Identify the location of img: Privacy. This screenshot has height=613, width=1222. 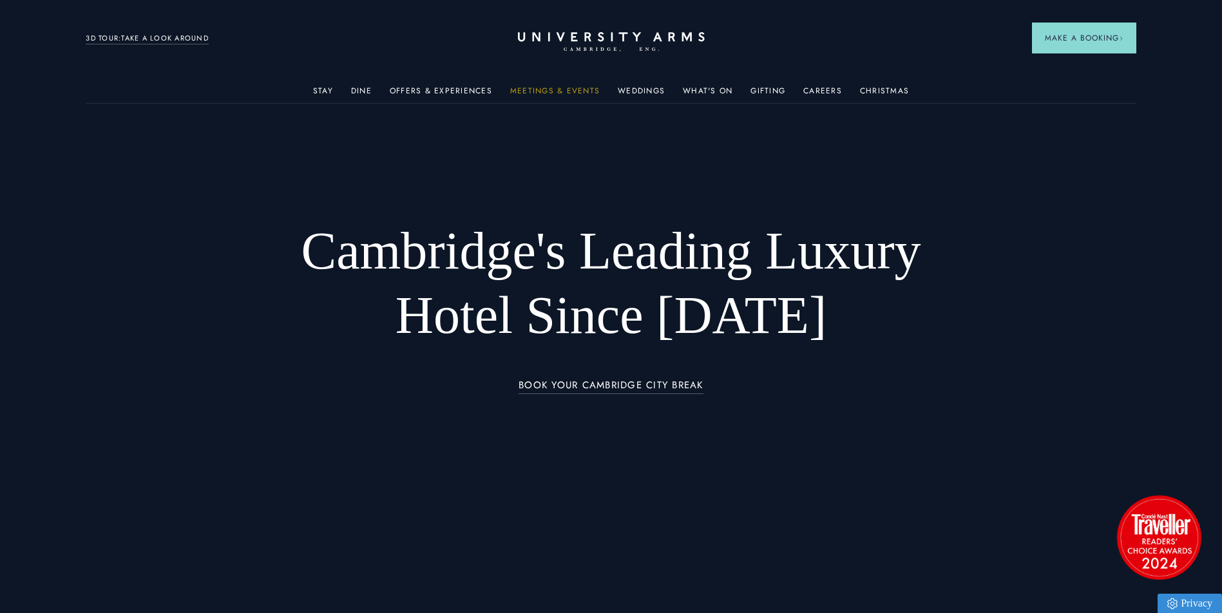
(1172, 604).